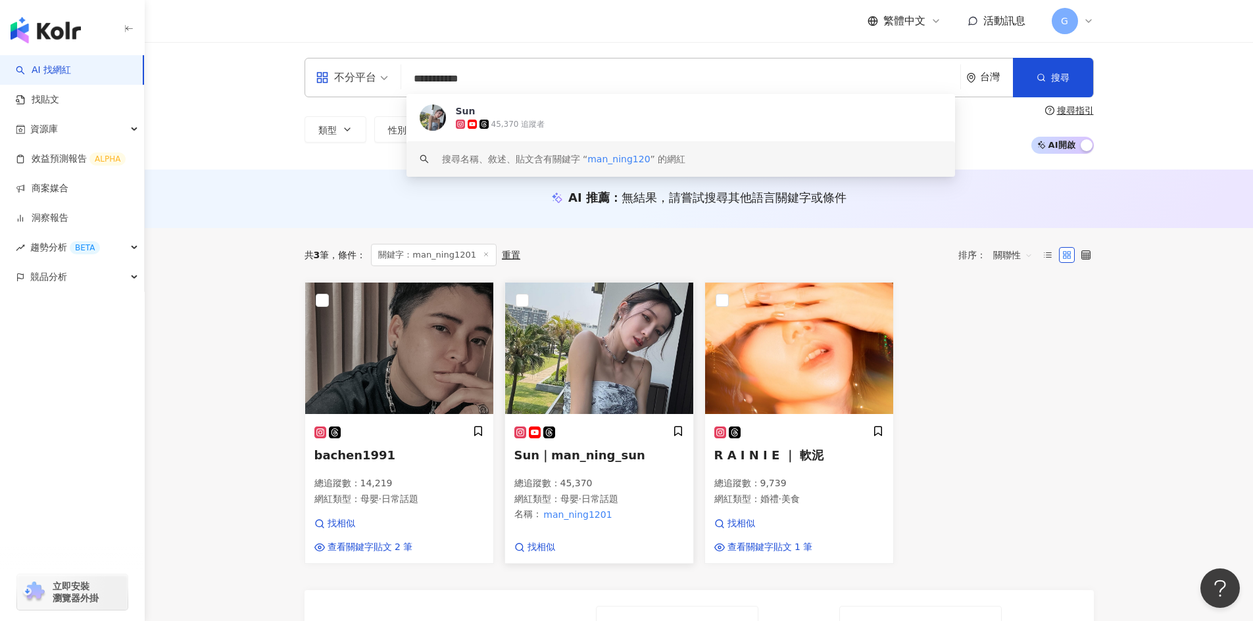 This screenshot has height=621, width=1253. Describe the element at coordinates (335, 130) in the screenshot. I see `button: 類型` at that location.